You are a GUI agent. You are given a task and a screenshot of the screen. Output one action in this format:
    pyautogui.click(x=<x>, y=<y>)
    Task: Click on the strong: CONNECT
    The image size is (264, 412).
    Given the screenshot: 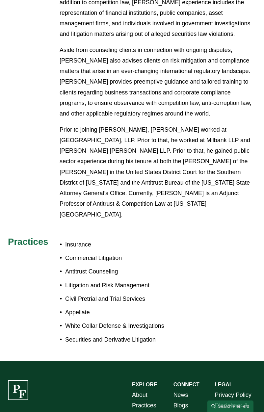 What is the action you would take?
    pyautogui.click(x=186, y=385)
    